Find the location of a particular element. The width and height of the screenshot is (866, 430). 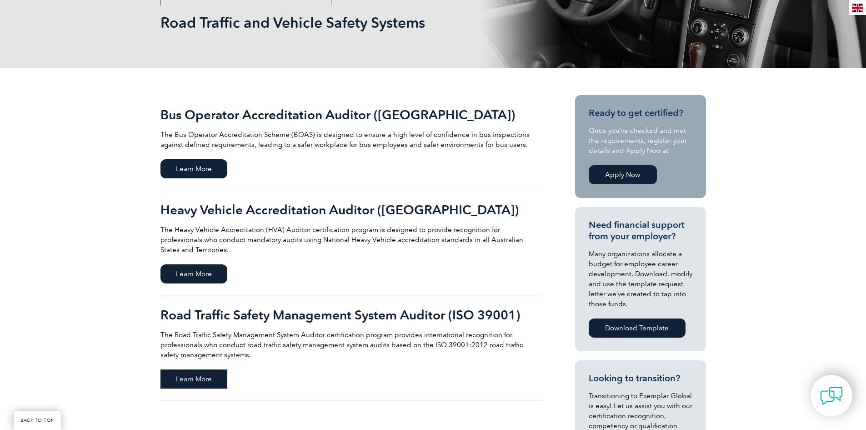

h2: Road Traffic Safety Management System Auditor (ISO 39001) is located at coordinates (351, 315).